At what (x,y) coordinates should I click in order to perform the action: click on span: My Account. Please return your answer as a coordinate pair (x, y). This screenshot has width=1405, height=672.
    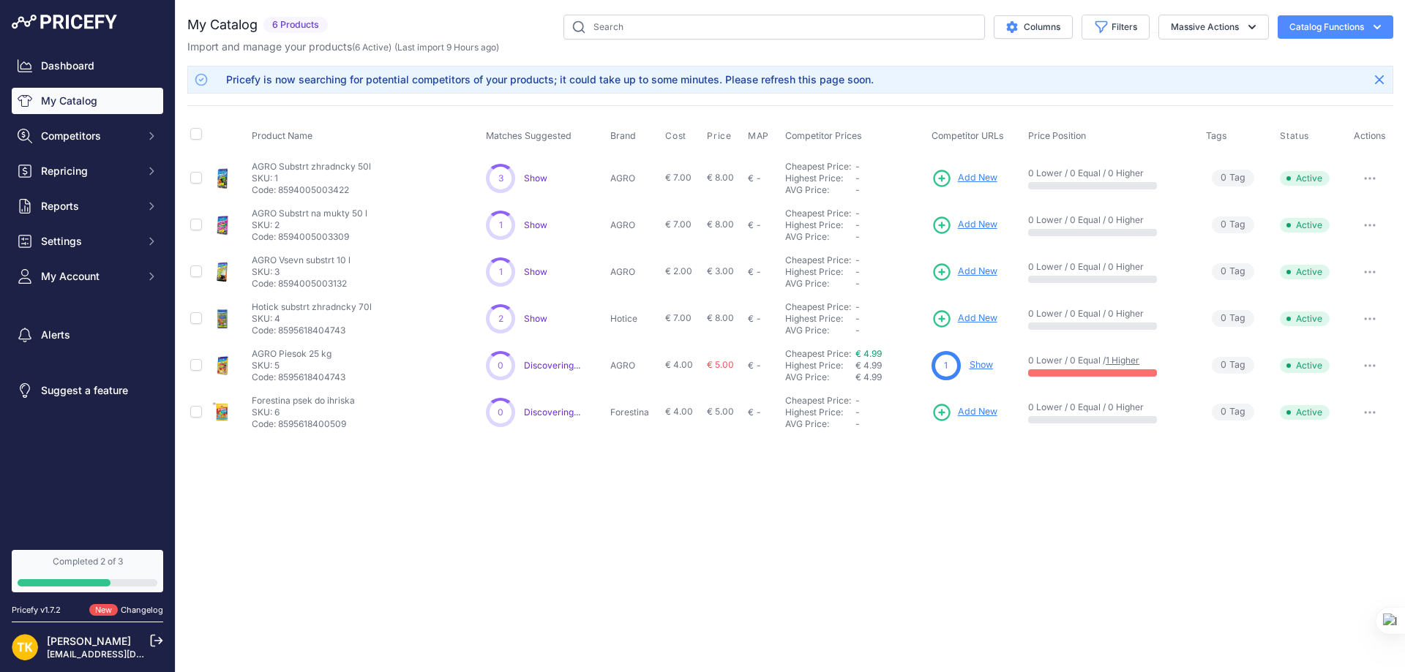
    Looking at the image, I should click on (89, 277).